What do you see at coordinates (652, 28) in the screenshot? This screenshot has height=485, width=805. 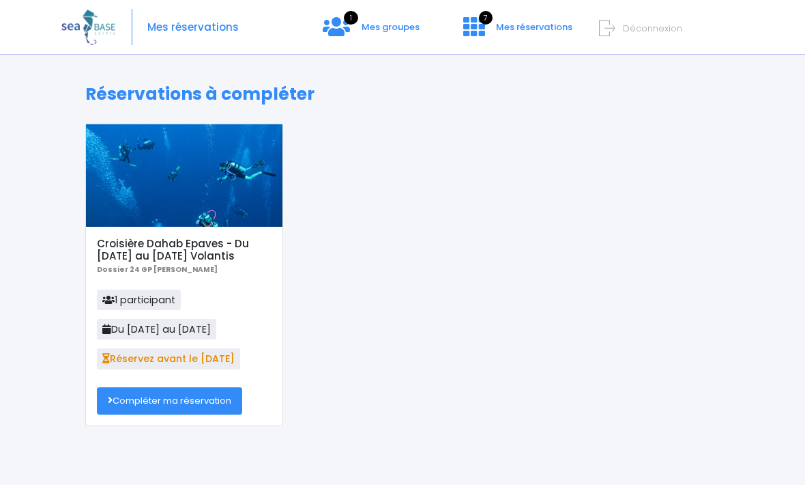 I see `span: Déconnexion` at bounding box center [652, 28].